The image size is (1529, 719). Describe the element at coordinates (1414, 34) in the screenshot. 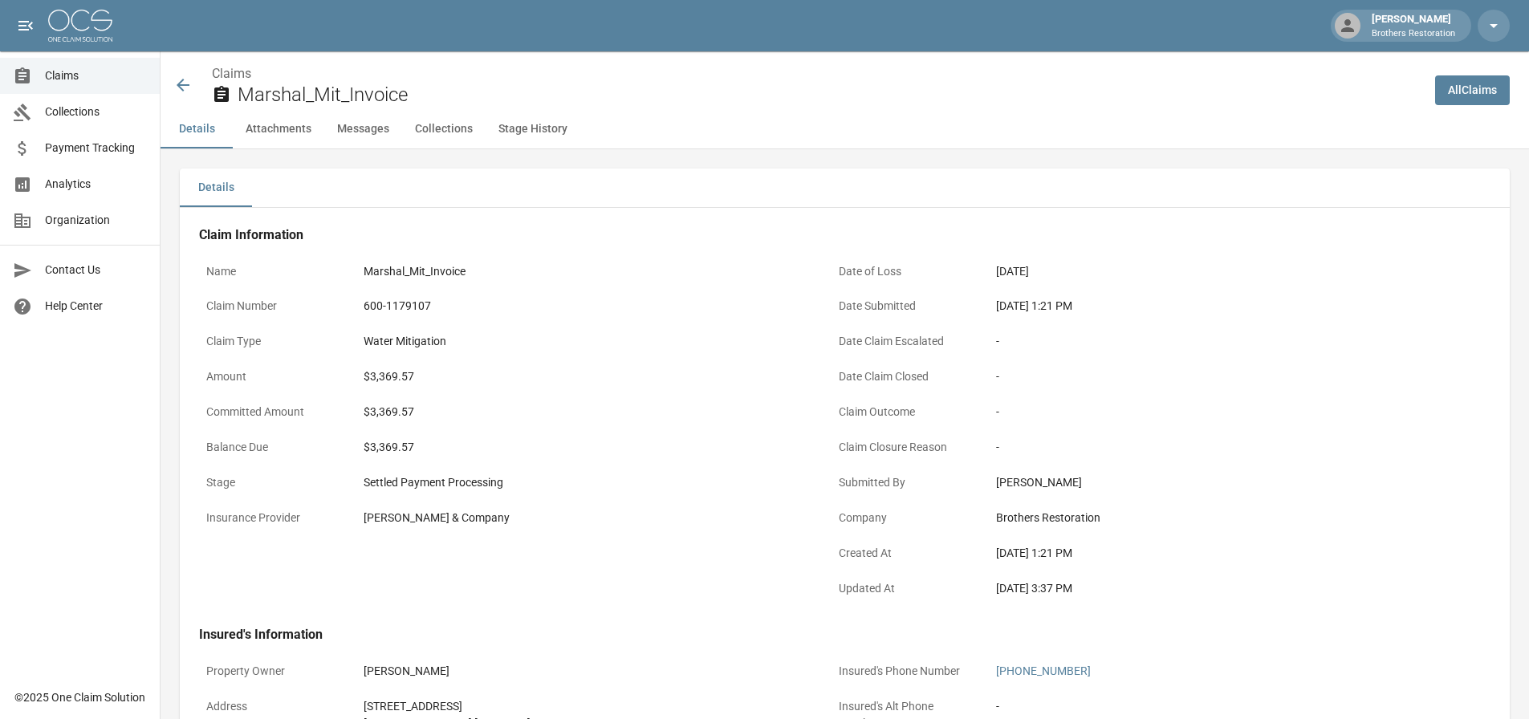

I see `p: Brothers Restoration` at that location.